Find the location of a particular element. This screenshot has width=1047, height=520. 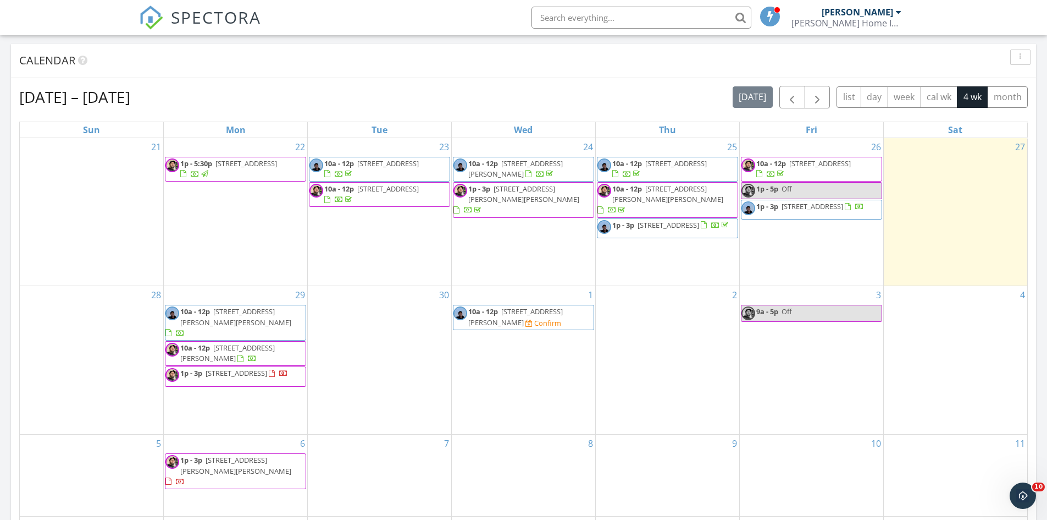

a: Go to October 7, 2025 is located at coordinates (446, 443).